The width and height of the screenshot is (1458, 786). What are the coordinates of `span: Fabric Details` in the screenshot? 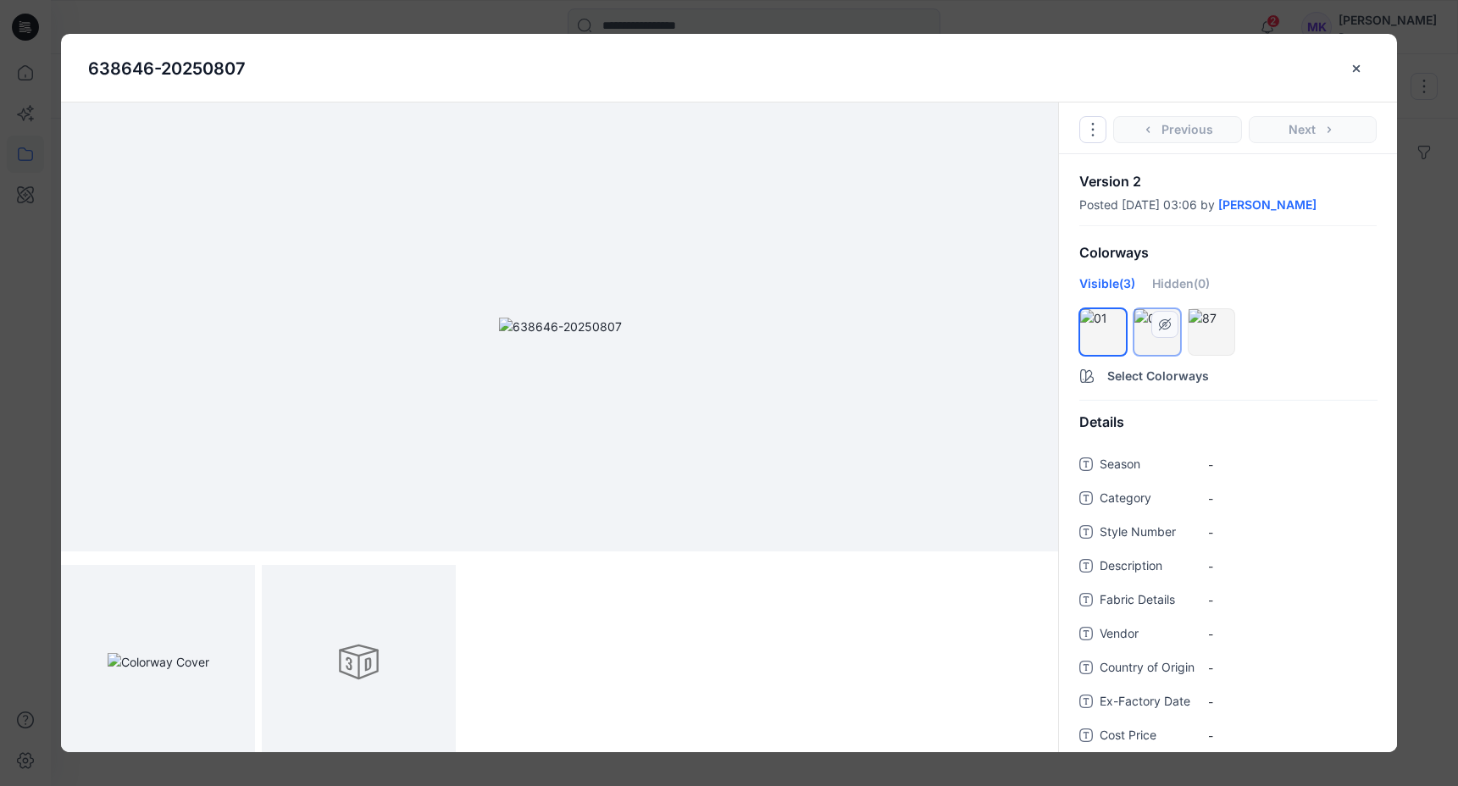 It's located at (1150, 601).